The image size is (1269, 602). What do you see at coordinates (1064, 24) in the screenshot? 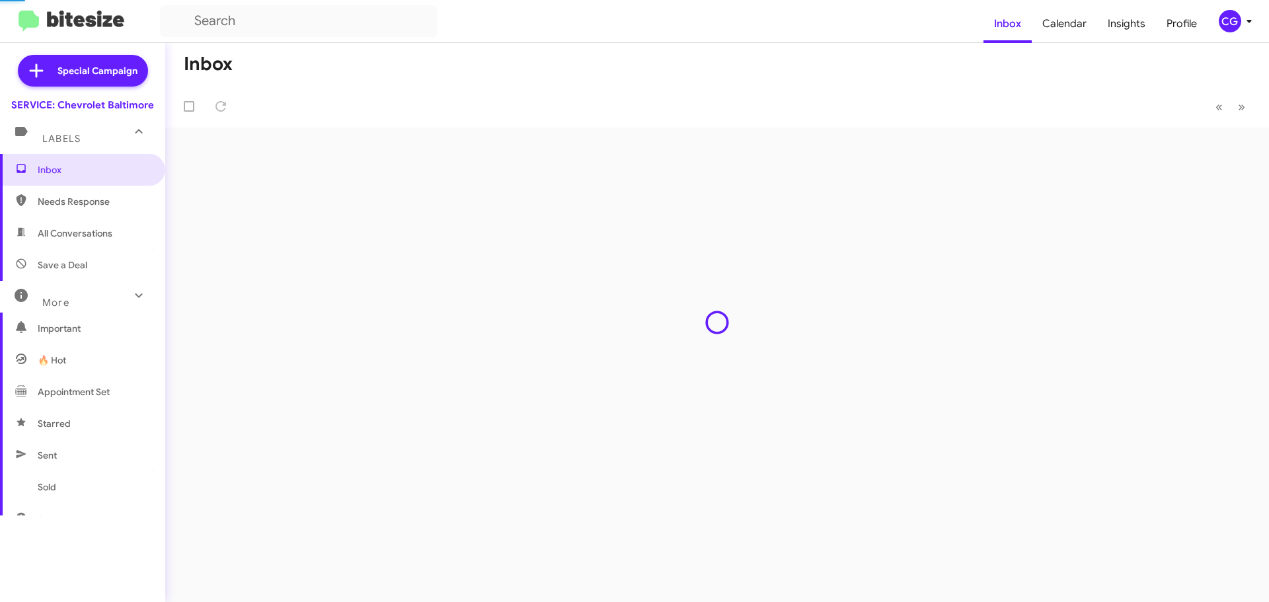
I see `a: Calendar` at bounding box center [1064, 24].